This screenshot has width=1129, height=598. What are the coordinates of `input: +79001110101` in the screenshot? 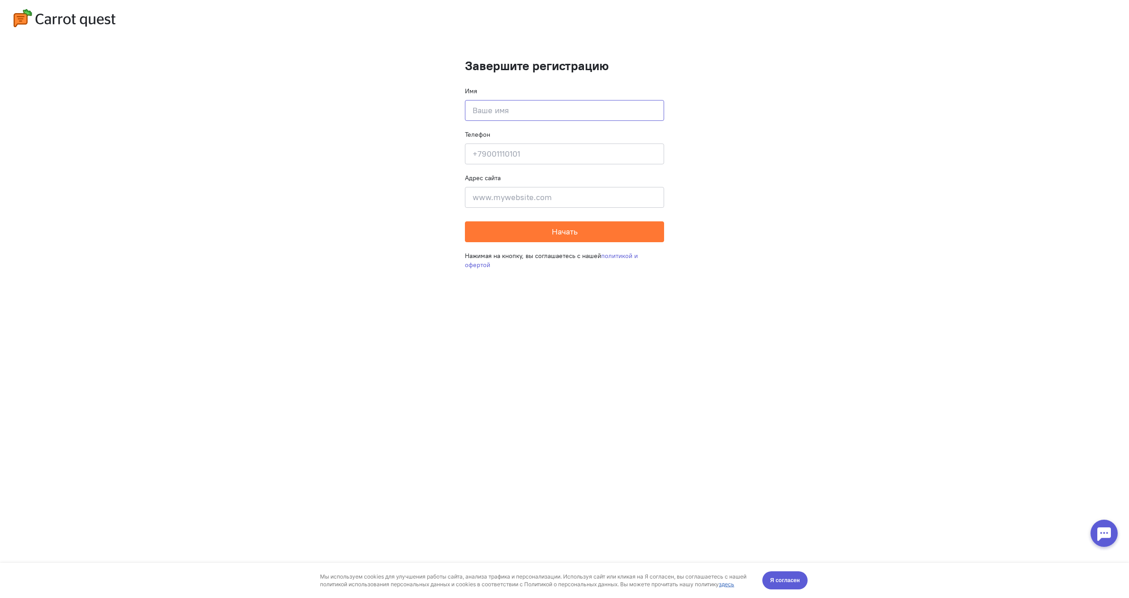 It's located at (564, 154).